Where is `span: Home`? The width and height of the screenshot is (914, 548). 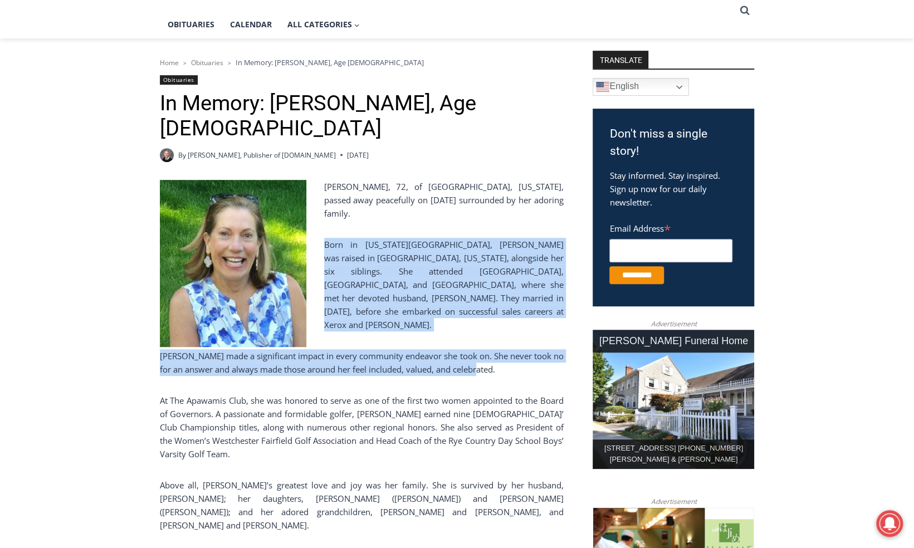 span: Home is located at coordinates (169, 62).